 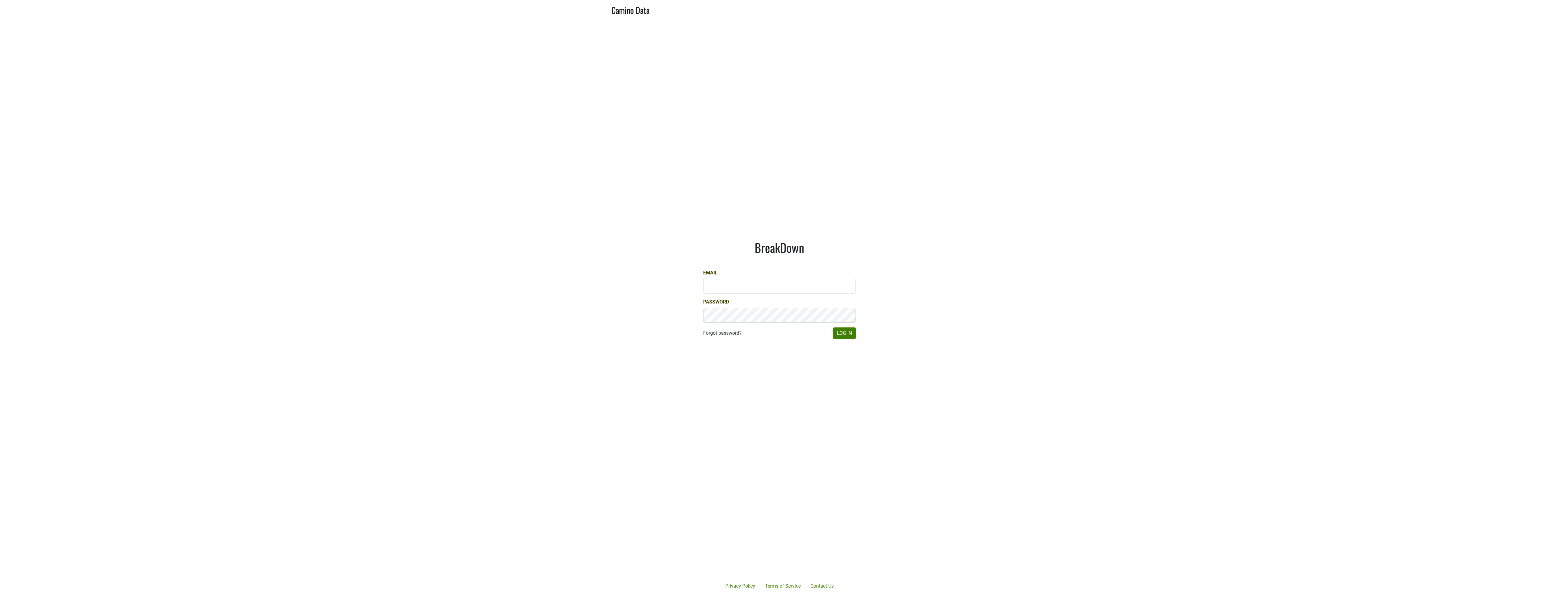 I want to click on a: Contact Us, so click(x=822, y=586).